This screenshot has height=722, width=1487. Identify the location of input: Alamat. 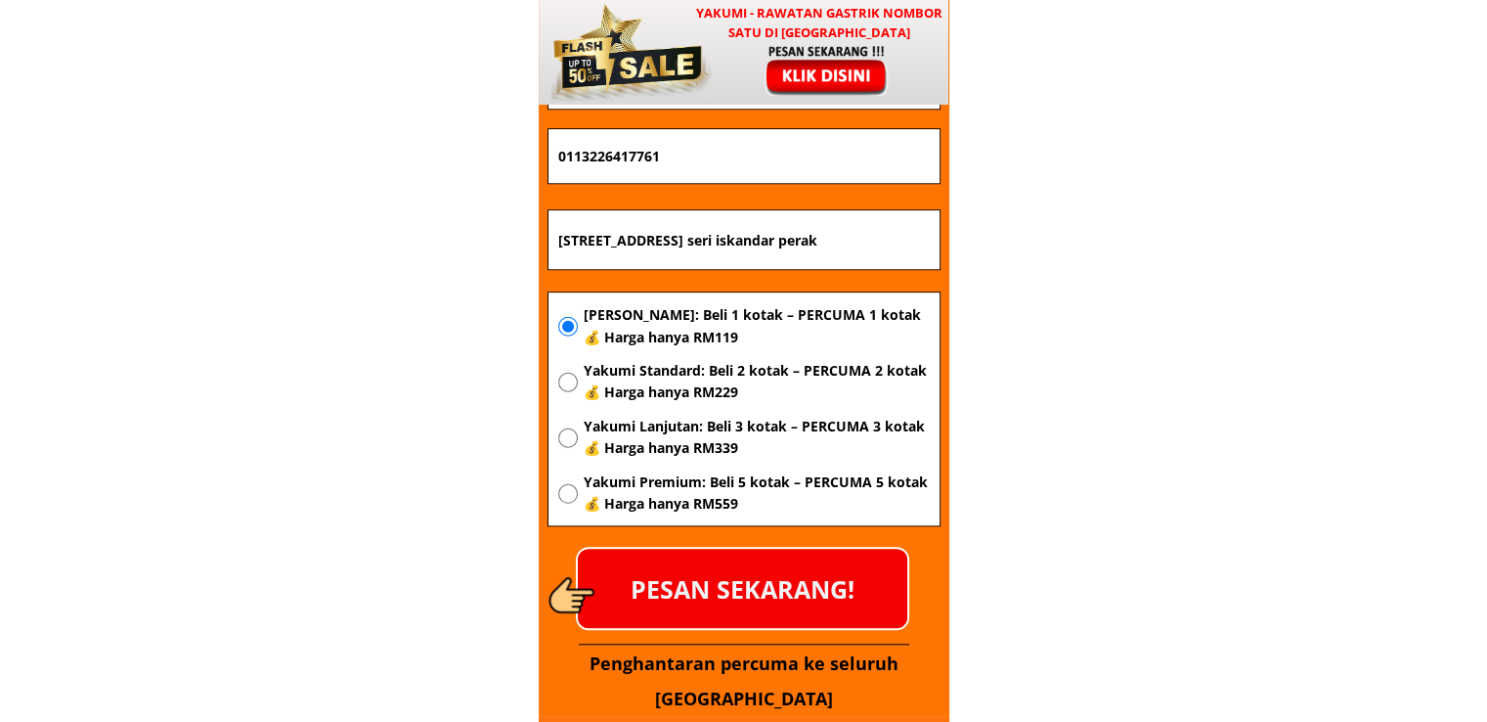
(744, 240).